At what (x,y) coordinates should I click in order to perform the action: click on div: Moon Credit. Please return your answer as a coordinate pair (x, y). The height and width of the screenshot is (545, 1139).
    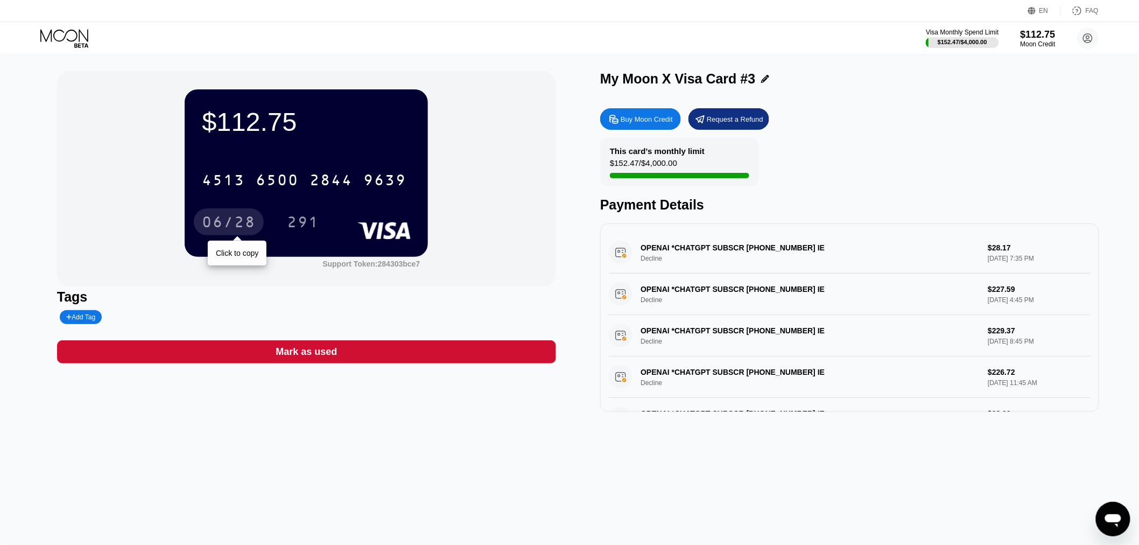
    Looking at the image, I should click on (1038, 44).